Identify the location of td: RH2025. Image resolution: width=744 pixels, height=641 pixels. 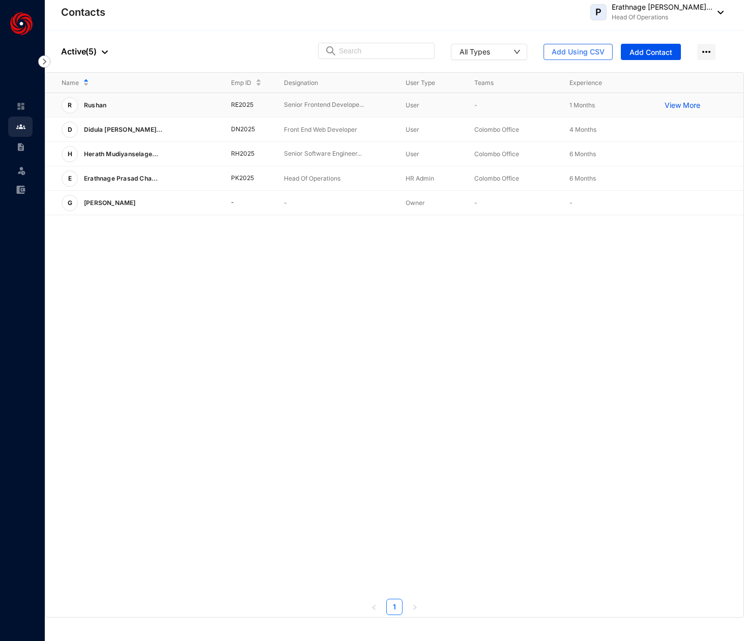
(241, 154).